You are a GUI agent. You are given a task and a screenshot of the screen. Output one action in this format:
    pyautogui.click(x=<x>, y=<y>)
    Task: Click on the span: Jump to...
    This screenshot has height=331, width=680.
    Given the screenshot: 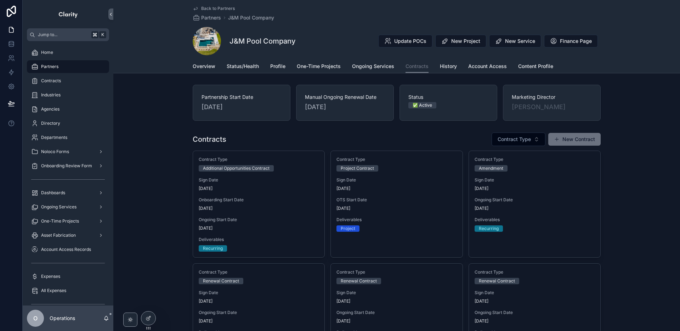 What is the action you would take?
    pyautogui.click(x=63, y=35)
    